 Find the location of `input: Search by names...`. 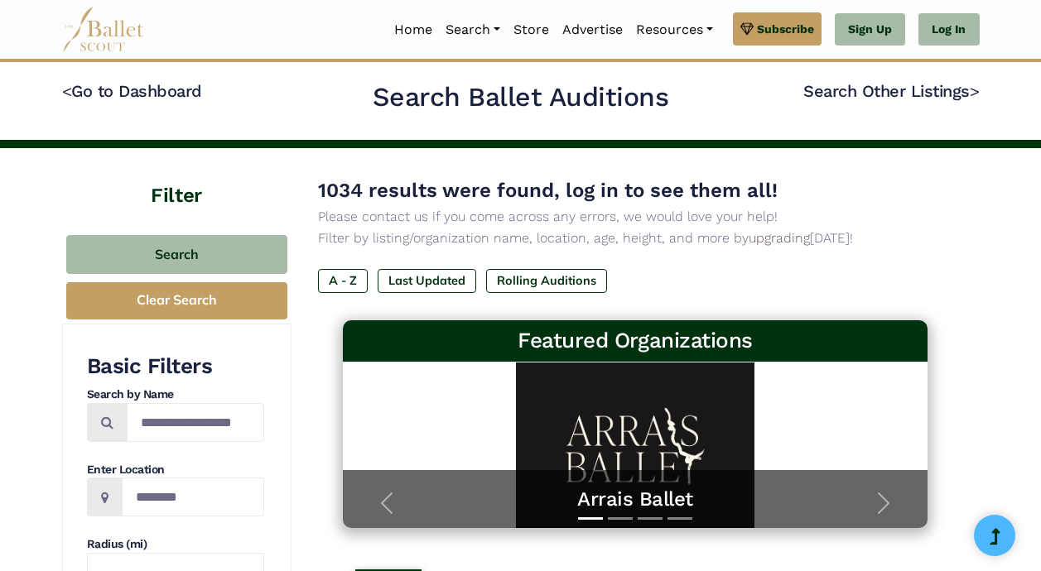

input: Search by names... is located at coordinates (195, 422).